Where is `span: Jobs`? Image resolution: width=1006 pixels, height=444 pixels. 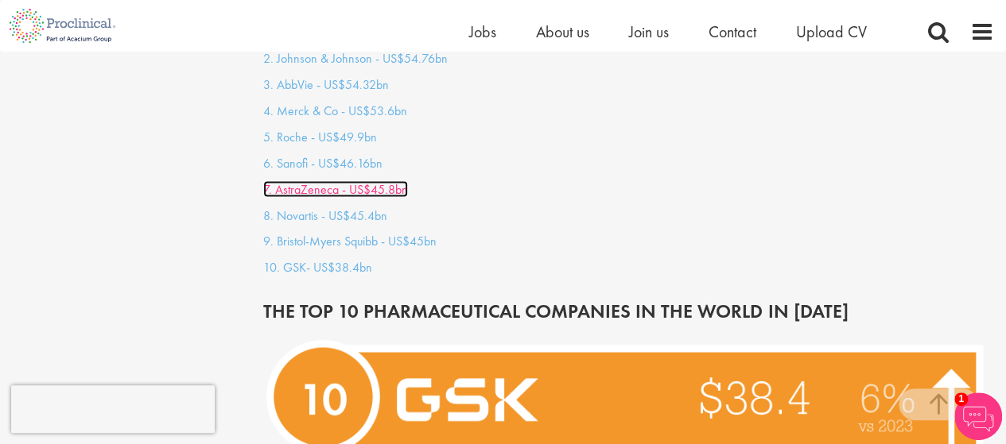
span: Jobs is located at coordinates (483, 32).